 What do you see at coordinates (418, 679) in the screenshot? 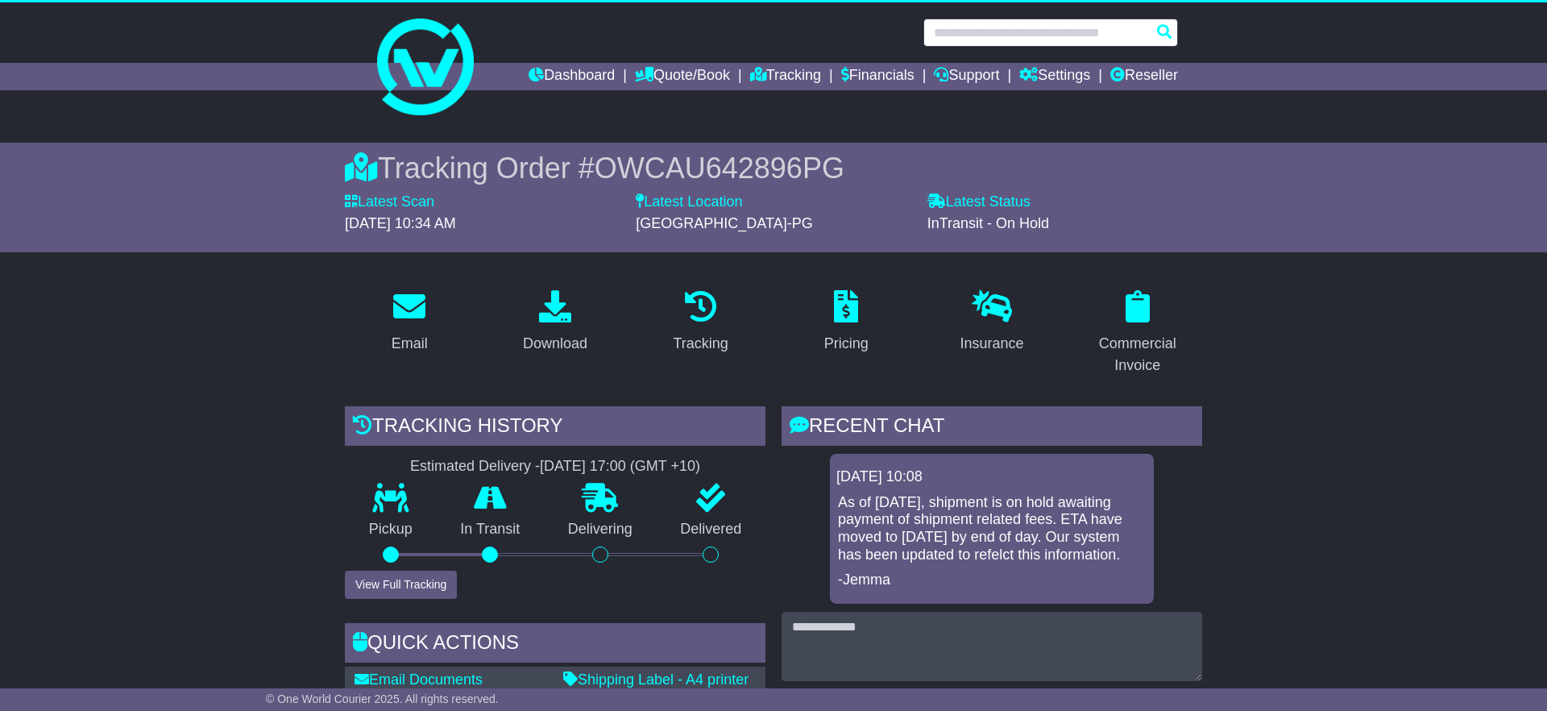
I see `a: Email Documents` at bounding box center [418, 679].